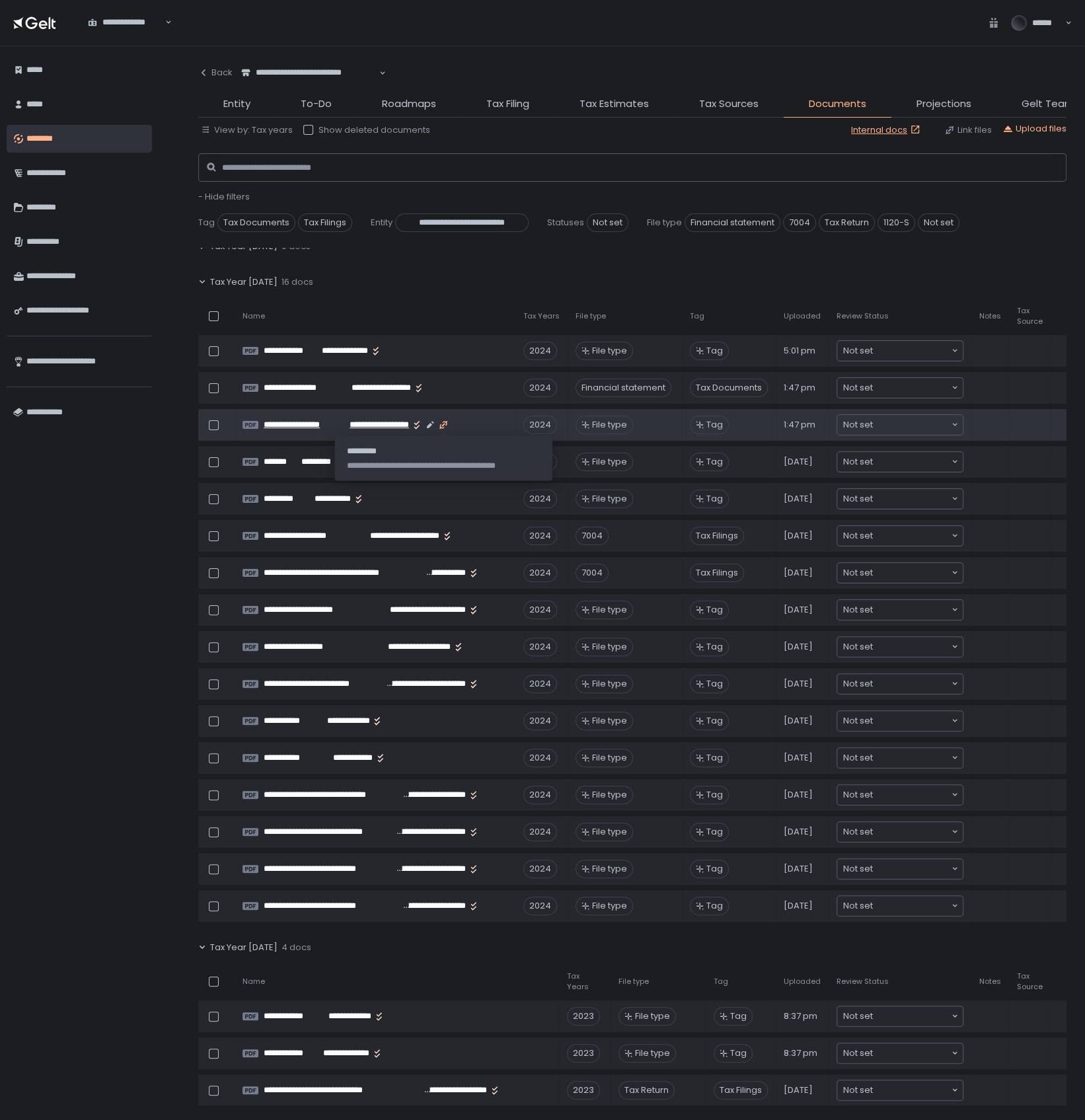 The width and height of the screenshot is (1085, 1120). What do you see at coordinates (837, 104) in the screenshot?
I see `span: Documents` at bounding box center [837, 104].